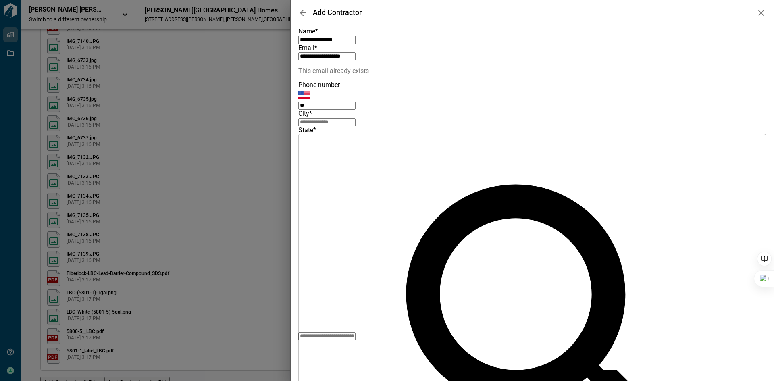 The image size is (774, 381). I want to click on span: Email *, so click(308, 48).